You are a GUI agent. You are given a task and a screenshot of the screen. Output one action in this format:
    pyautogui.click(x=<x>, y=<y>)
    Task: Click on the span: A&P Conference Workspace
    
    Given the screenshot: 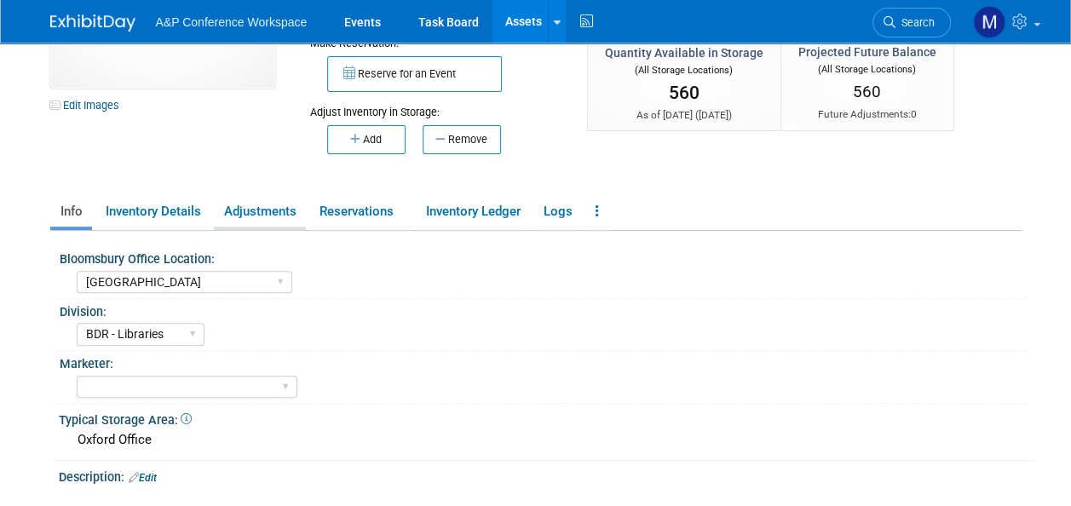 What is the action you would take?
    pyautogui.click(x=232, y=22)
    